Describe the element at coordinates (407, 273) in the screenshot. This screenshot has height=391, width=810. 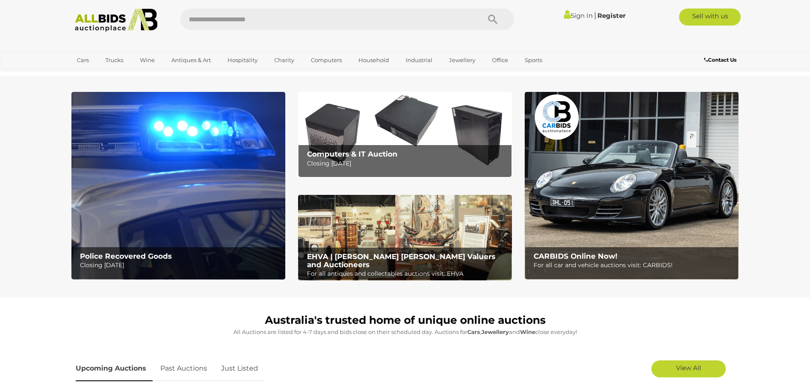
I see `p: For all antiques and collectables auctions visit: EHVA` at that location.